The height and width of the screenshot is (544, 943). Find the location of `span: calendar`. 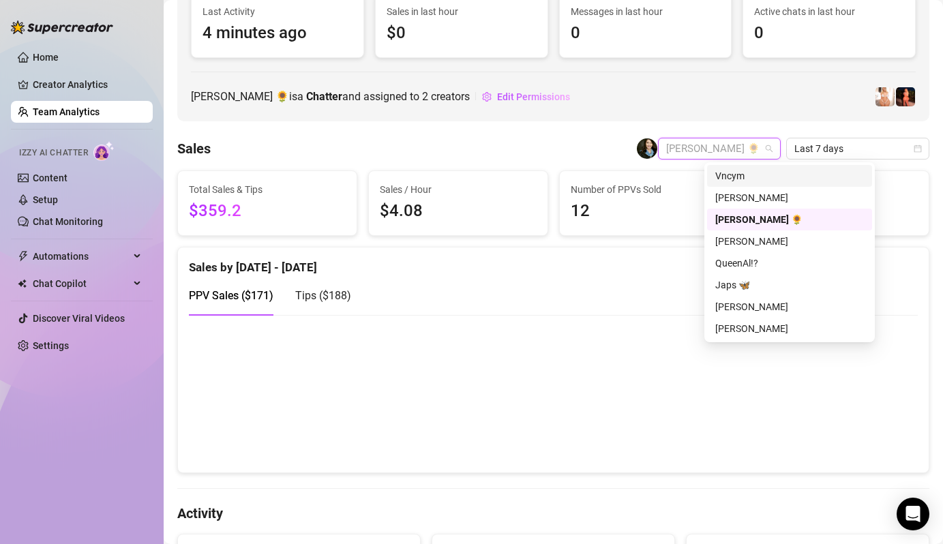

span: calendar is located at coordinates (918, 149).